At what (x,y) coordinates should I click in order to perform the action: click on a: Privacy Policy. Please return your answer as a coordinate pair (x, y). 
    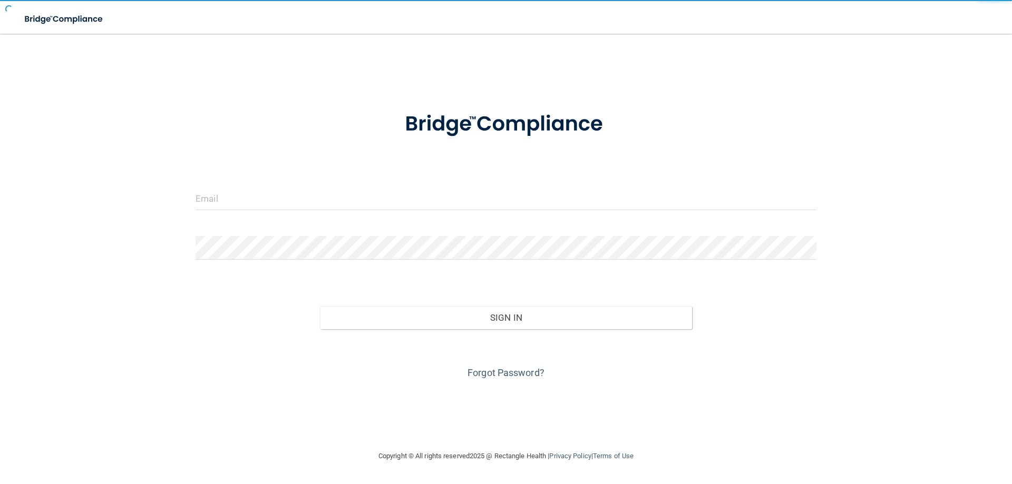
    Looking at the image, I should click on (570, 456).